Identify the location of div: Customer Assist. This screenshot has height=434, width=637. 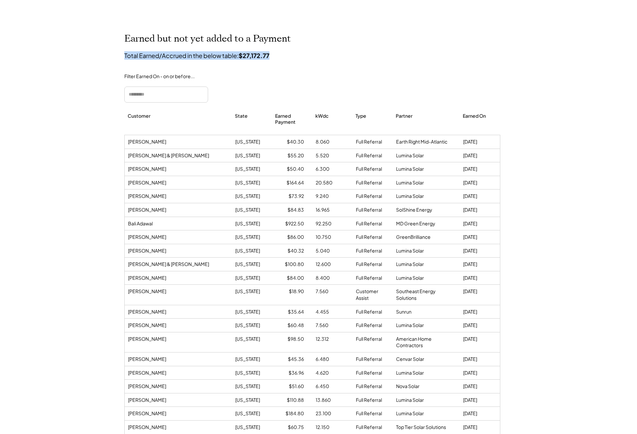
(373, 294).